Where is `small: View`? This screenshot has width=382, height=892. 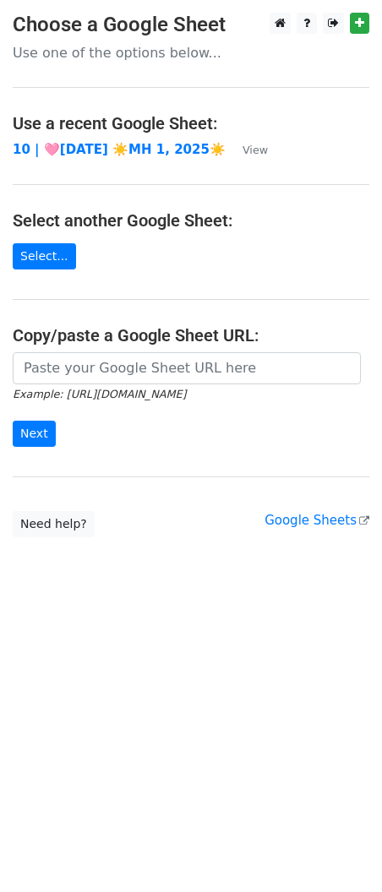 small: View is located at coordinates (255, 150).